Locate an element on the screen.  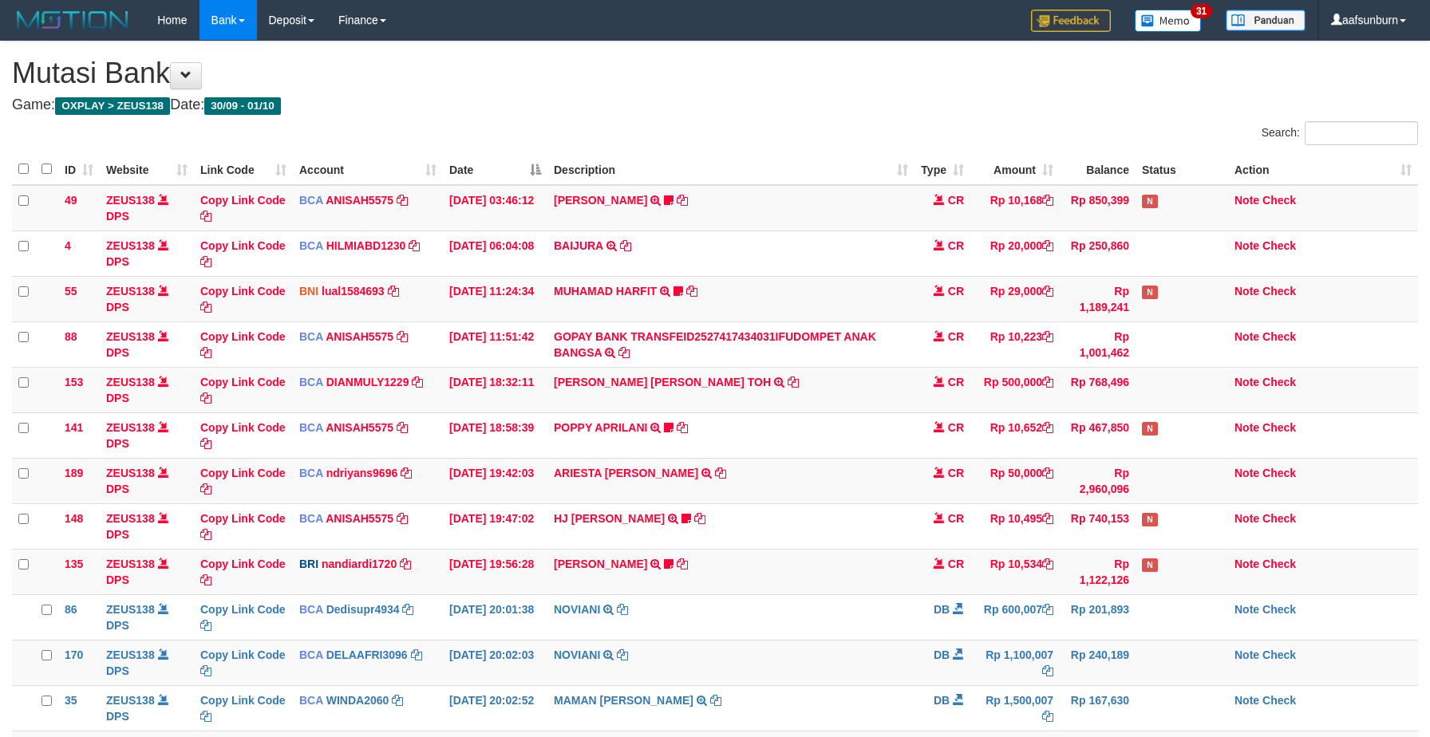
td: Rp 500,000 is located at coordinates (1015, 389).